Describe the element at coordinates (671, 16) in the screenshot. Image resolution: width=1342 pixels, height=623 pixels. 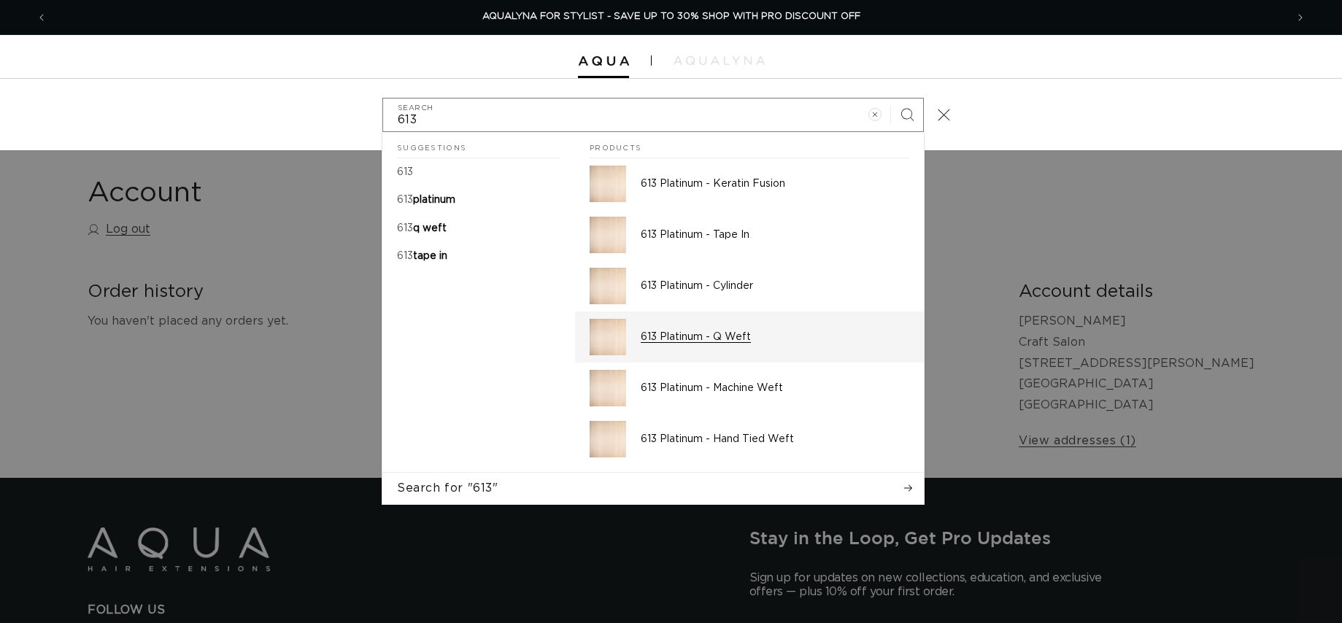
I see `span: AQUALYNA FOR STYLIST - SAVE UP TO 30% SHOP WITH PRO DISCOUNT OFF` at that location.